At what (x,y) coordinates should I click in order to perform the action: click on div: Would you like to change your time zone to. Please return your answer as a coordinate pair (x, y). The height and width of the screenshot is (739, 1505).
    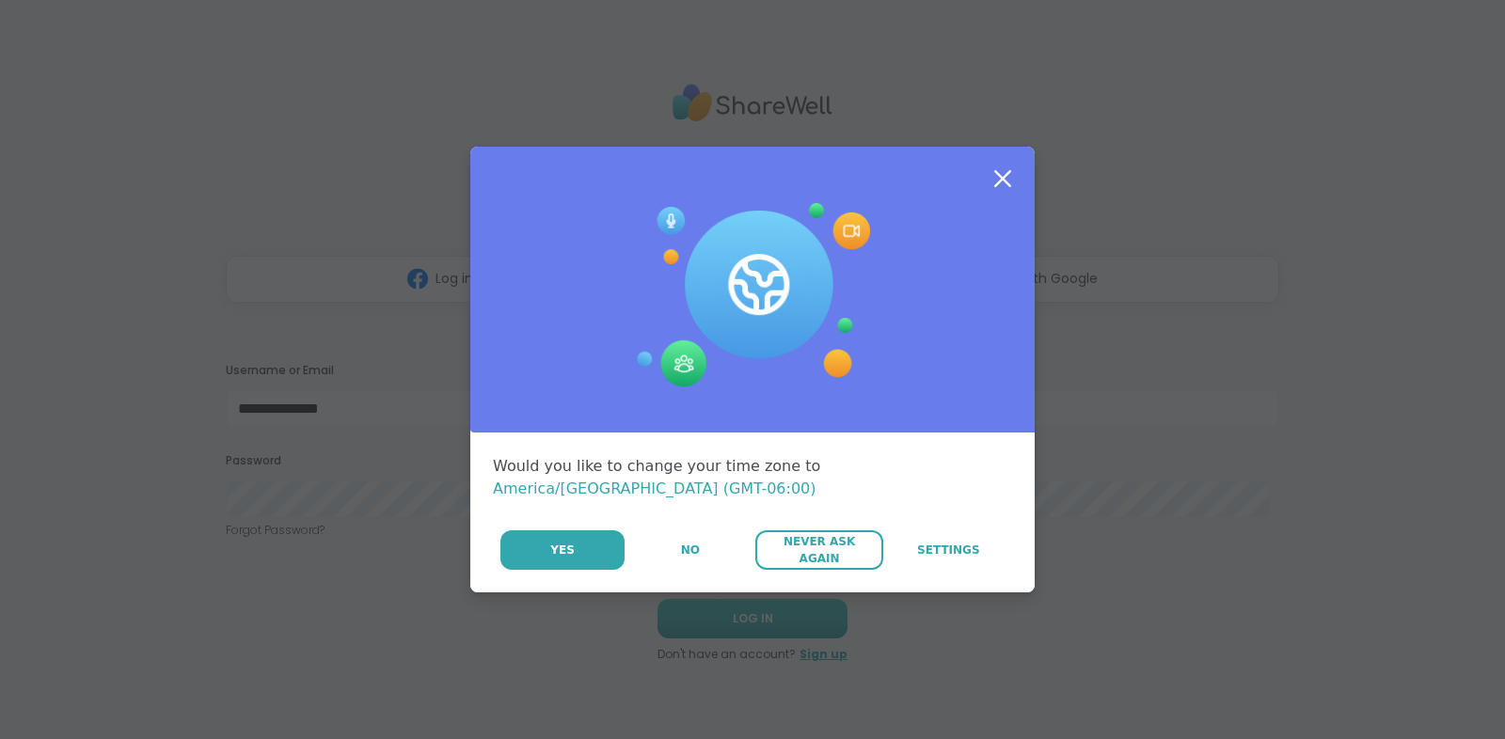
    Looking at the image, I should click on (752, 478).